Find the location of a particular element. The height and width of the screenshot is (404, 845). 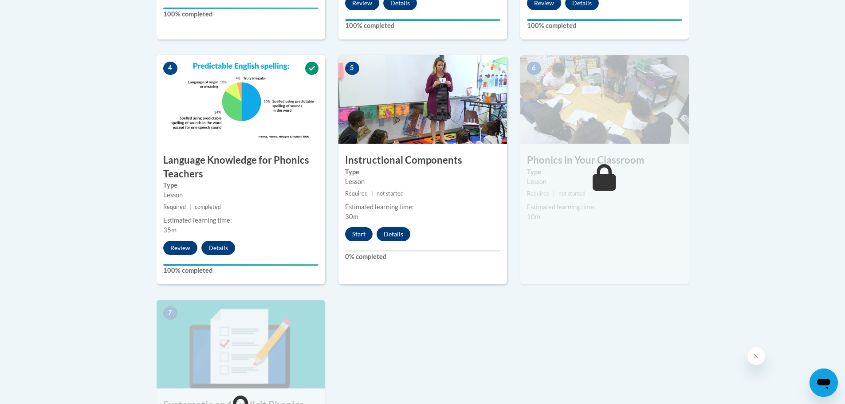

span: Hi. How can we help? is located at coordinates (39, 10).